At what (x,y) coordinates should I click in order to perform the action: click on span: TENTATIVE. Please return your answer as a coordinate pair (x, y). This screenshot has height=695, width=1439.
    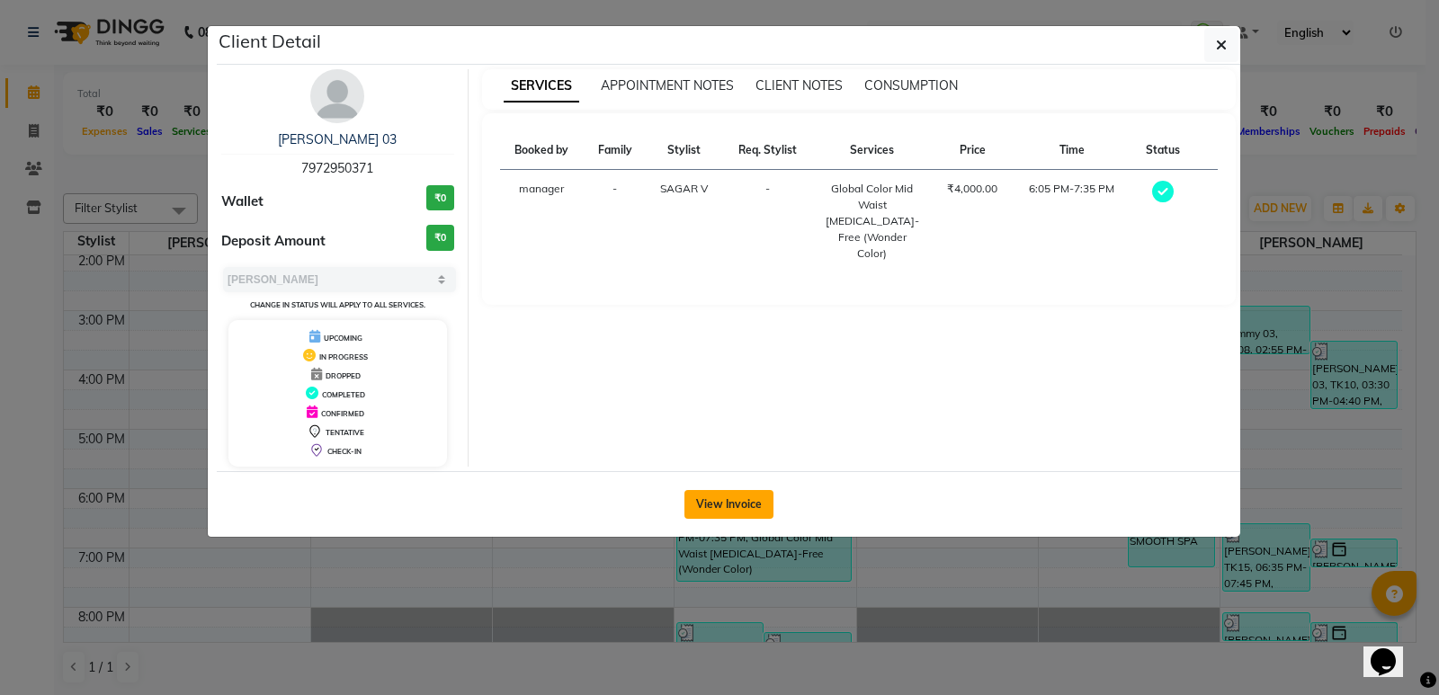
    Looking at the image, I should click on (345, 433).